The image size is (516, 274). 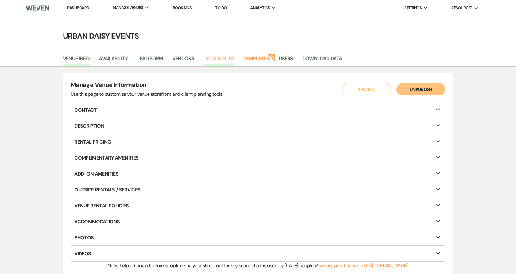 What do you see at coordinates (182, 8) in the screenshot?
I see `a: Bookings` at bounding box center [182, 8].